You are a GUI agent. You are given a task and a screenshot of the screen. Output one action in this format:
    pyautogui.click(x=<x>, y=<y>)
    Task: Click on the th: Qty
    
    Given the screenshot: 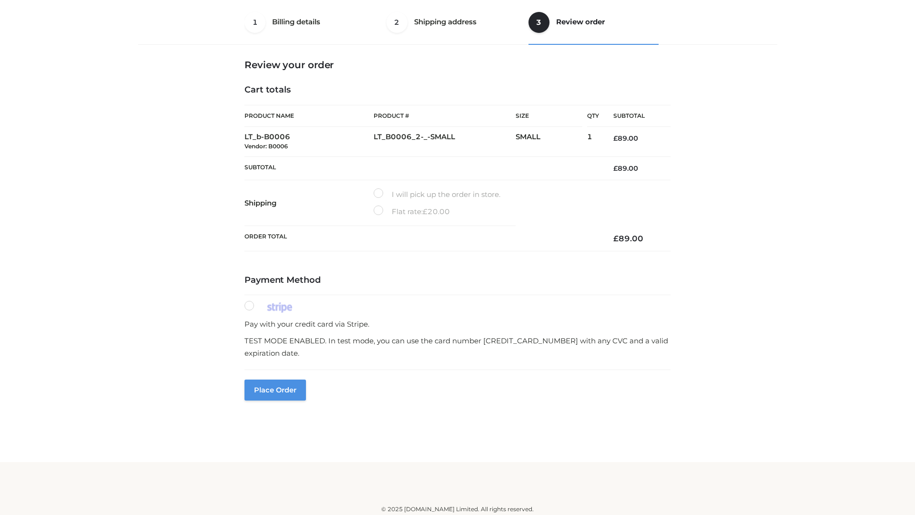 What is the action you would take?
    pyautogui.click(x=593, y=116)
    